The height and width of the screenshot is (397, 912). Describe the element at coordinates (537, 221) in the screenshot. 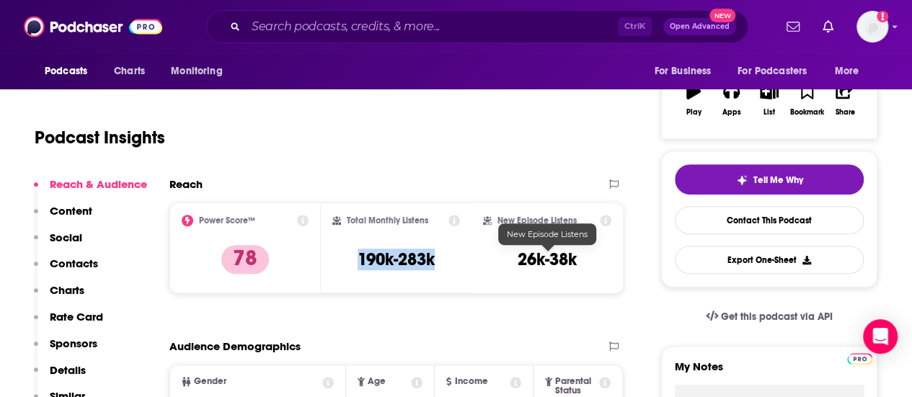

I see `h2: New Episode Listens` at that location.